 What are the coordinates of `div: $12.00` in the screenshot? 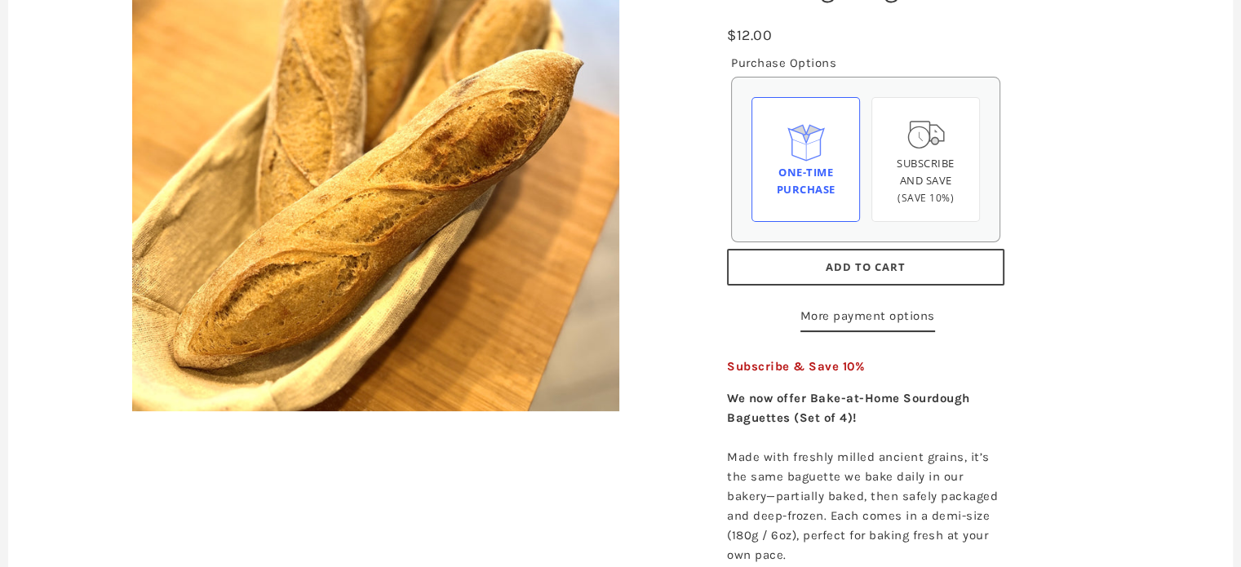 It's located at (749, 35).